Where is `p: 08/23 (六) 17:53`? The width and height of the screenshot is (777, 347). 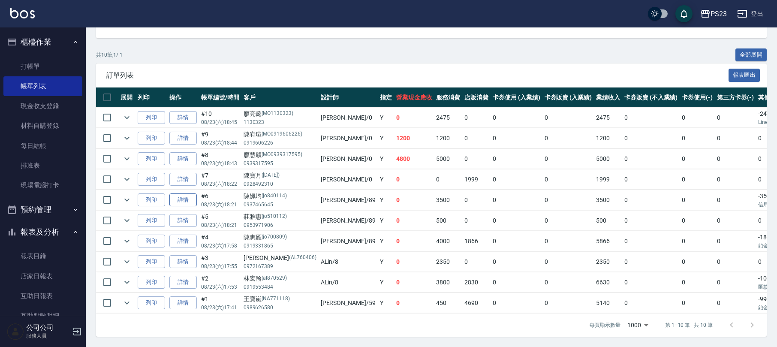 p: 08/23 (六) 17:53 is located at coordinates (220, 287).